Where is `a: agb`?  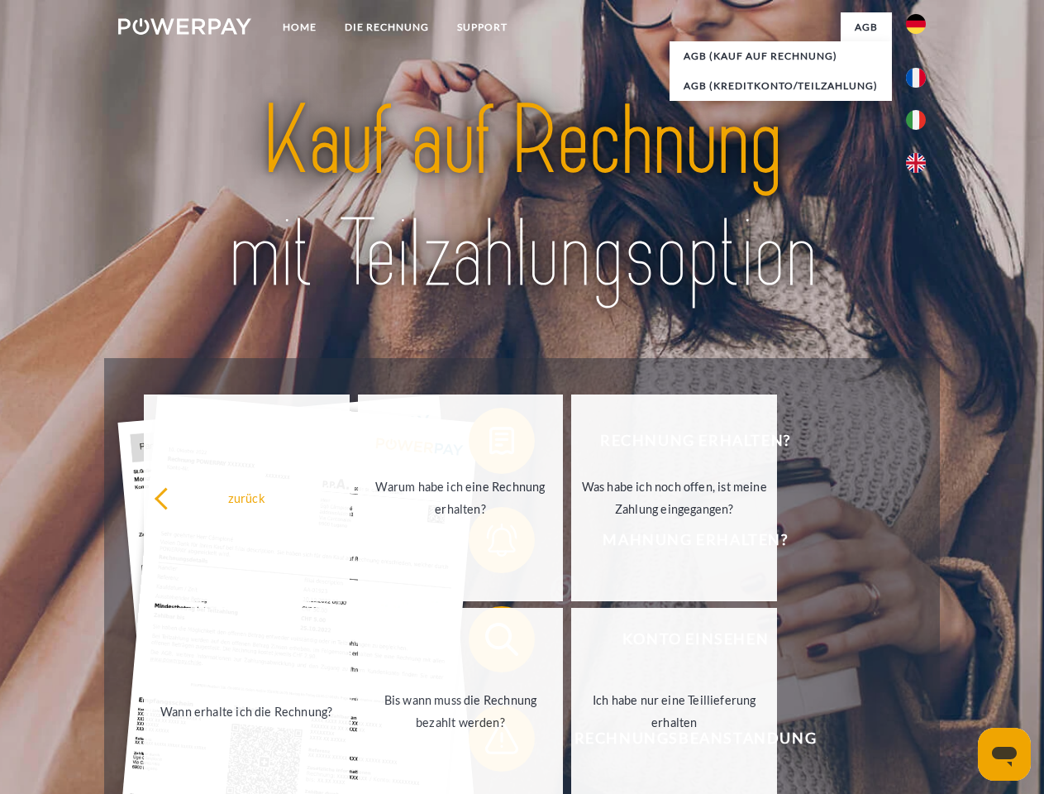 a: agb is located at coordinates (867, 27).